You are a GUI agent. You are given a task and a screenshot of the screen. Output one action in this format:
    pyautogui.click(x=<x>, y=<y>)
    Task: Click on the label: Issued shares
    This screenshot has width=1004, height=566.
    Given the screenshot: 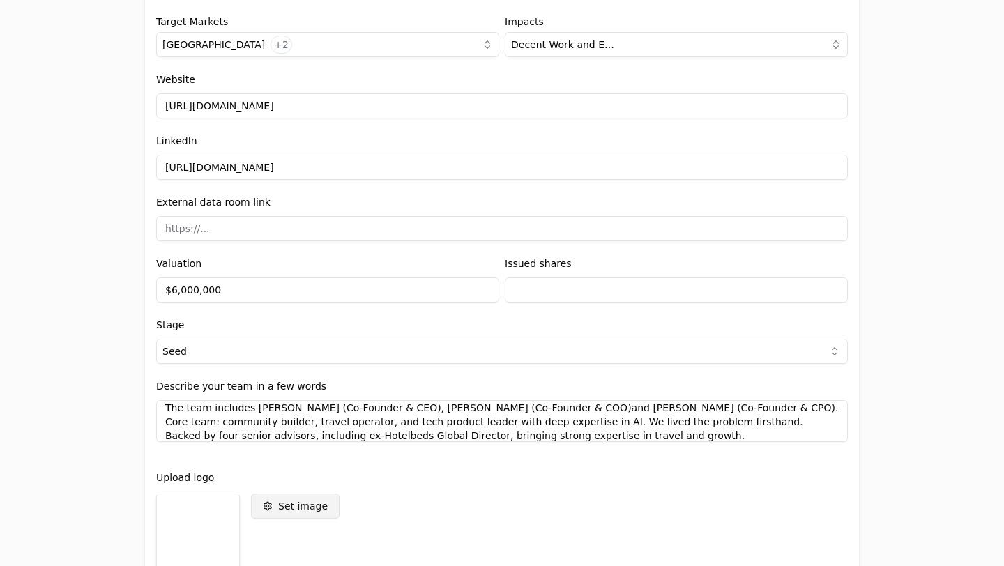 What is the action you would take?
    pyautogui.click(x=538, y=263)
    